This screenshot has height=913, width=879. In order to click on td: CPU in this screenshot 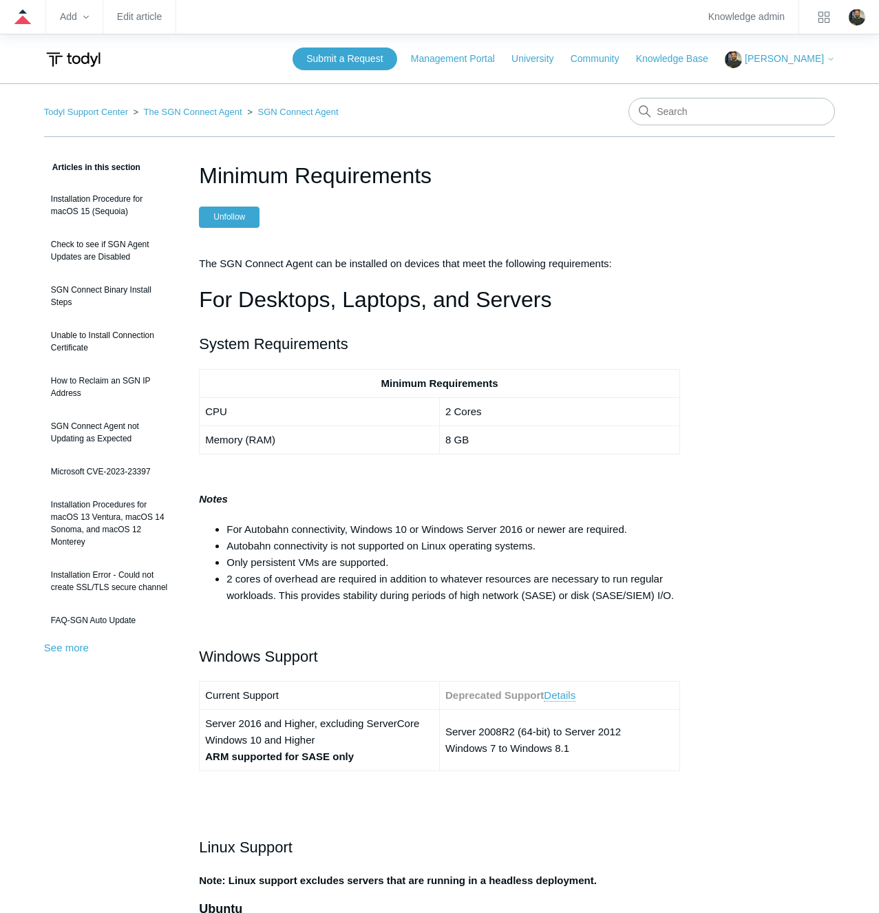, I will do `click(319, 411)`.